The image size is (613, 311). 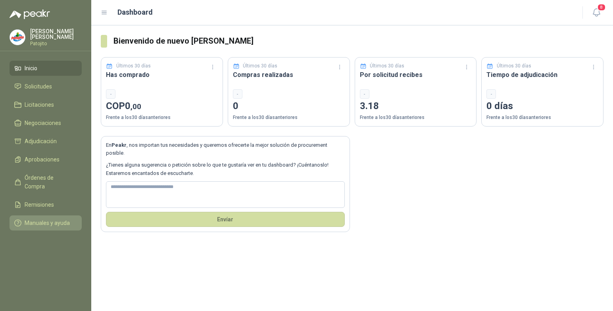 What do you see at coordinates (38, 86) in the screenshot?
I see `span: Solicitudes` at bounding box center [38, 86].